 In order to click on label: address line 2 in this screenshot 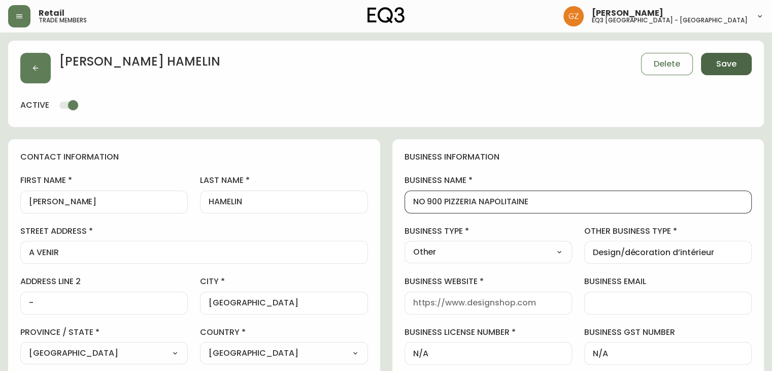, I will do `click(104, 281)`.